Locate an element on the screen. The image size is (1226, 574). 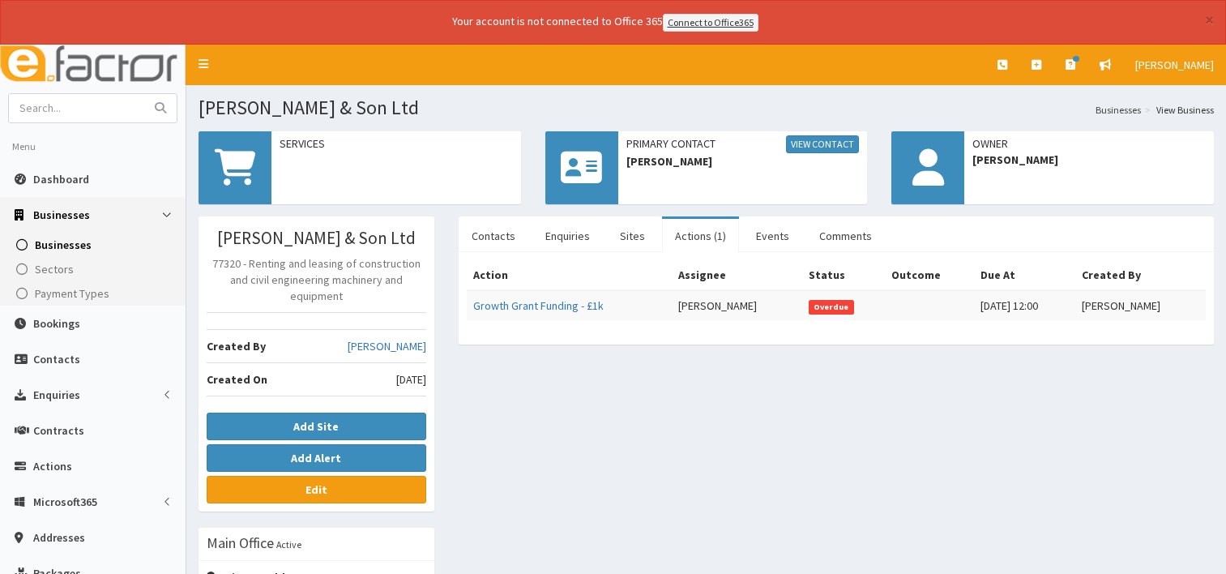
p: 77320 - Renting and leasing of construction and civil engineering machinery and equipment is located at coordinates (316, 279).